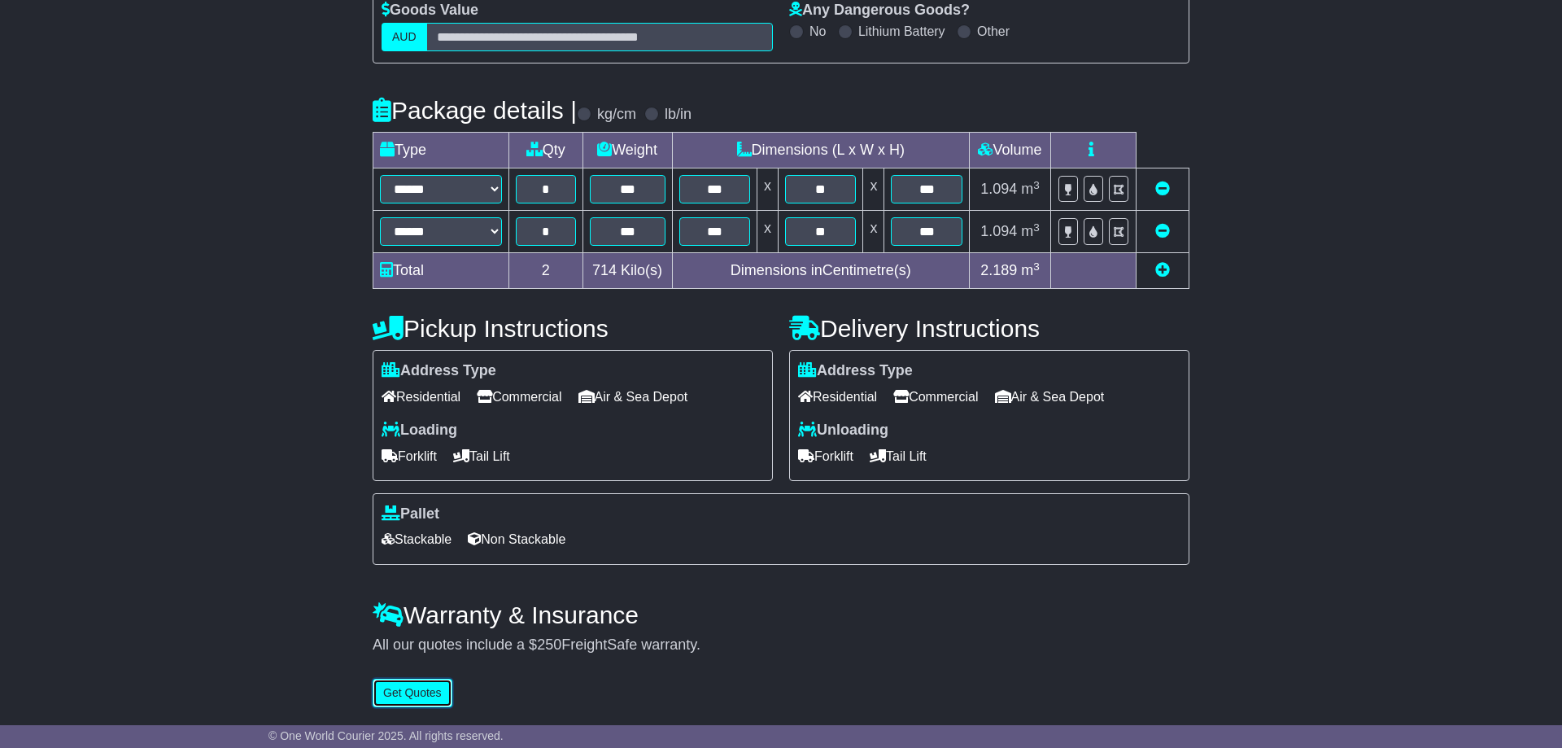  Describe the element at coordinates (1163, 270) in the screenshot. I see `a: Add new item` at that location.